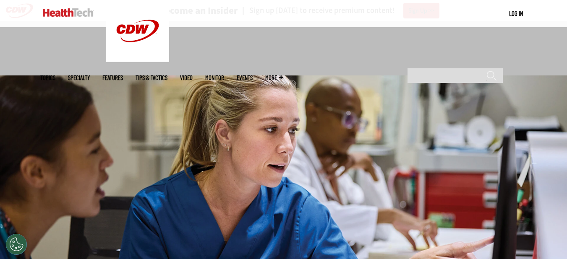 This screenshot has height=259, width=567. What do you see at coordinates (245, 78) in the screenshot?
I see `a: Events` at bounding box center [245, 78].